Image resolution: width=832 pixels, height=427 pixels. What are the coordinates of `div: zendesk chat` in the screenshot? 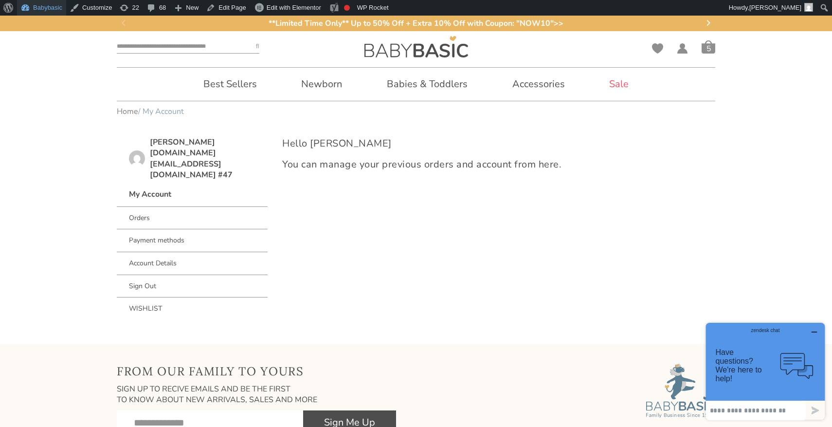 It's located at (63, 10).